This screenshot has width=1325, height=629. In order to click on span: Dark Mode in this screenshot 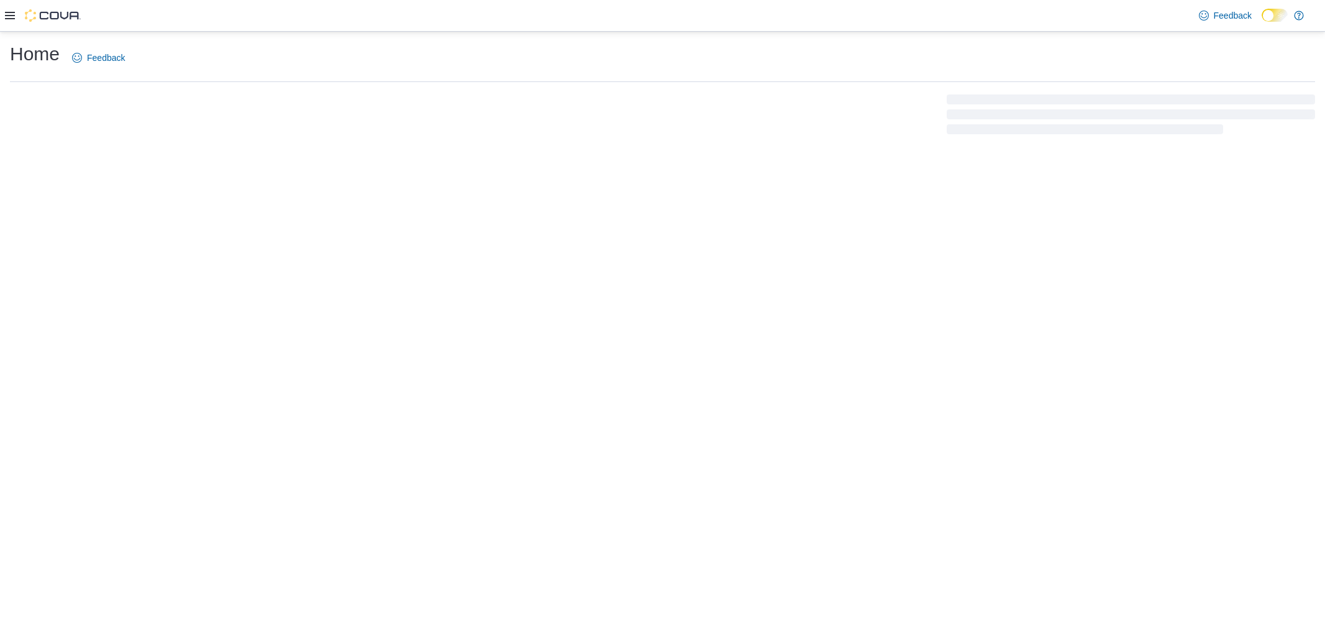, I will do `click(1262, 22)`.